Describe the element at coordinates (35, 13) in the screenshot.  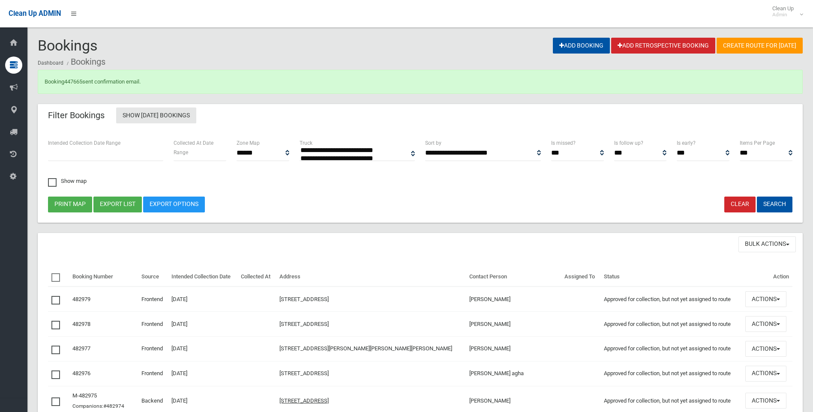
I see `span: Clean Up ADMIN` at that location.